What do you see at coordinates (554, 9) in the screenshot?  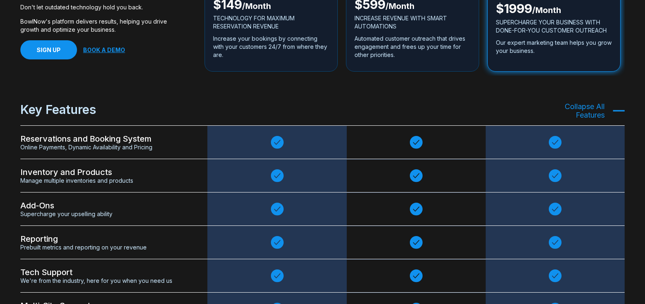 I see `p: $ 1999` at bounding box center [554, 9].